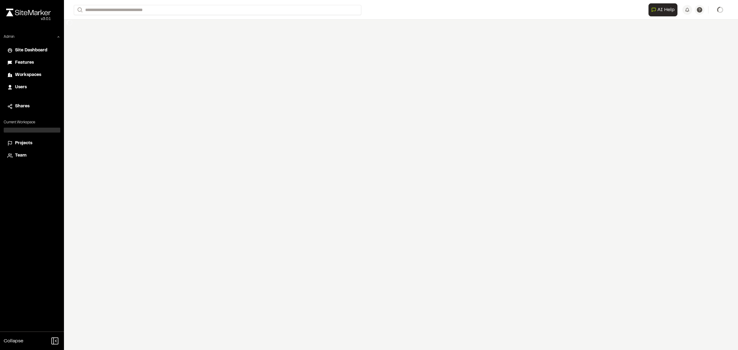 The height and width of the screenshot is (350, 738). Describe the element at coordinates (666, 10) in the screenshot. I see `span: AI Help` at that location.